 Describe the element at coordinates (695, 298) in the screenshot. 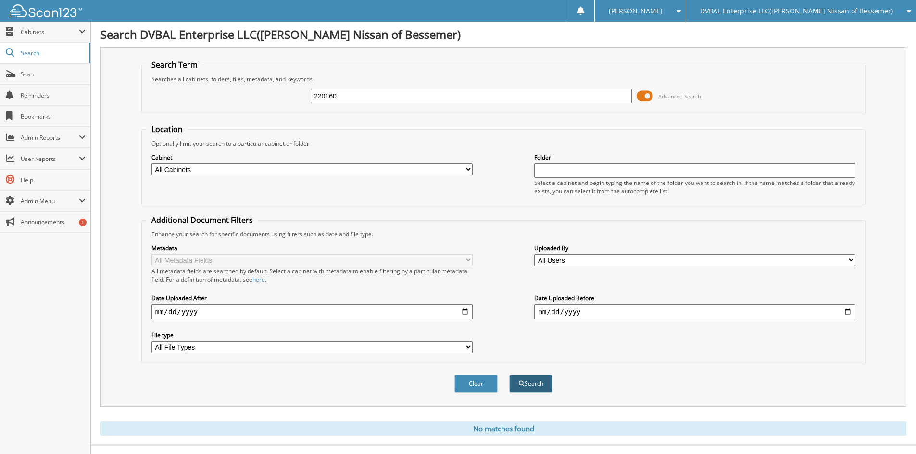

I see `label: Date Uploaded Before` at that location.